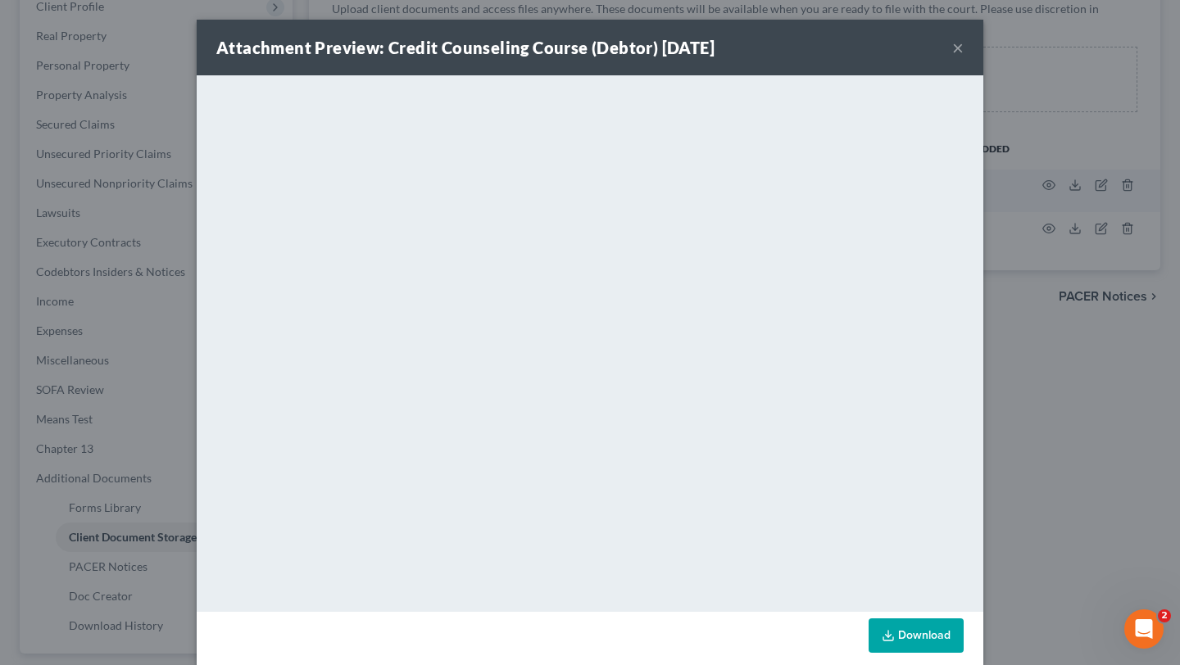 Image resolution: width=1180 pixels, height=665 pixels. What do you see at coordinates (1165, 616) in the screenshot?
I see `span: 2` at bounding box center [1165, 616].